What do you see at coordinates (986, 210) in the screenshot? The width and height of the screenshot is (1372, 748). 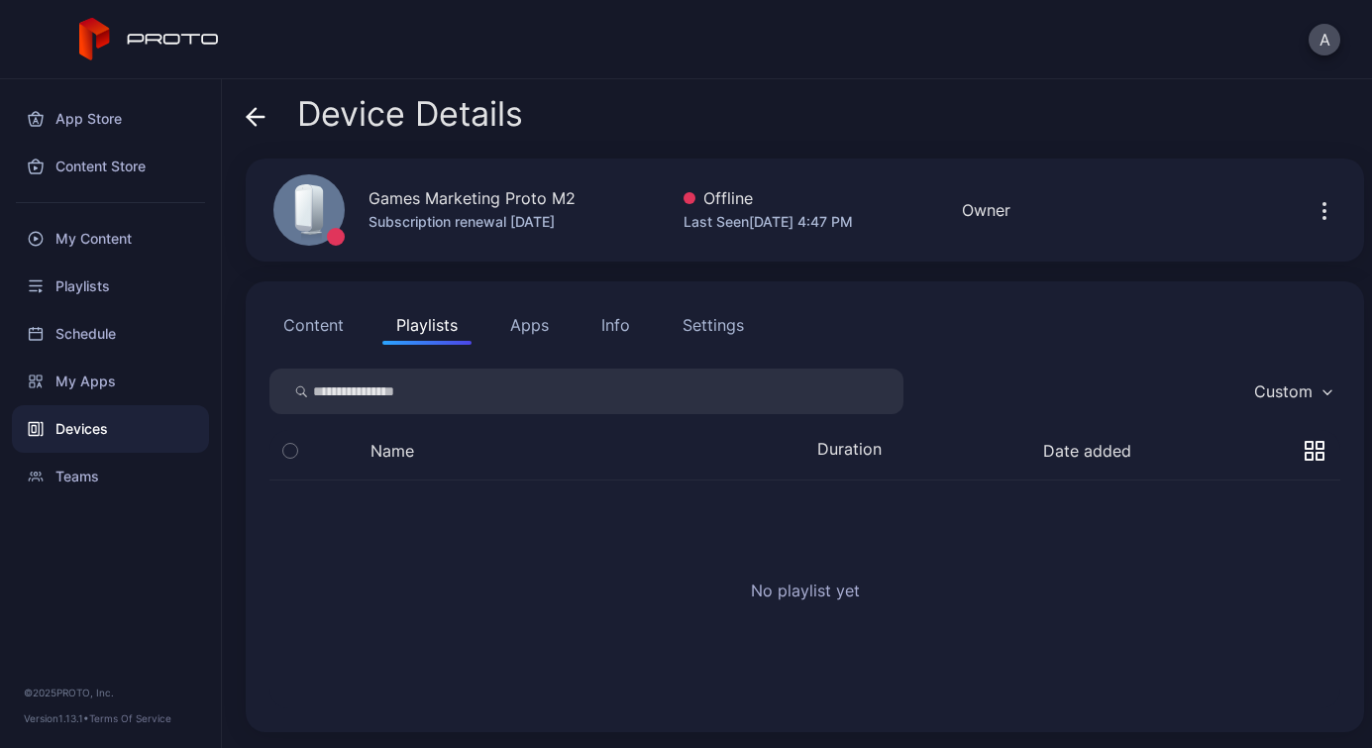 I see `div: Owner` at bounding box center [986, 210].